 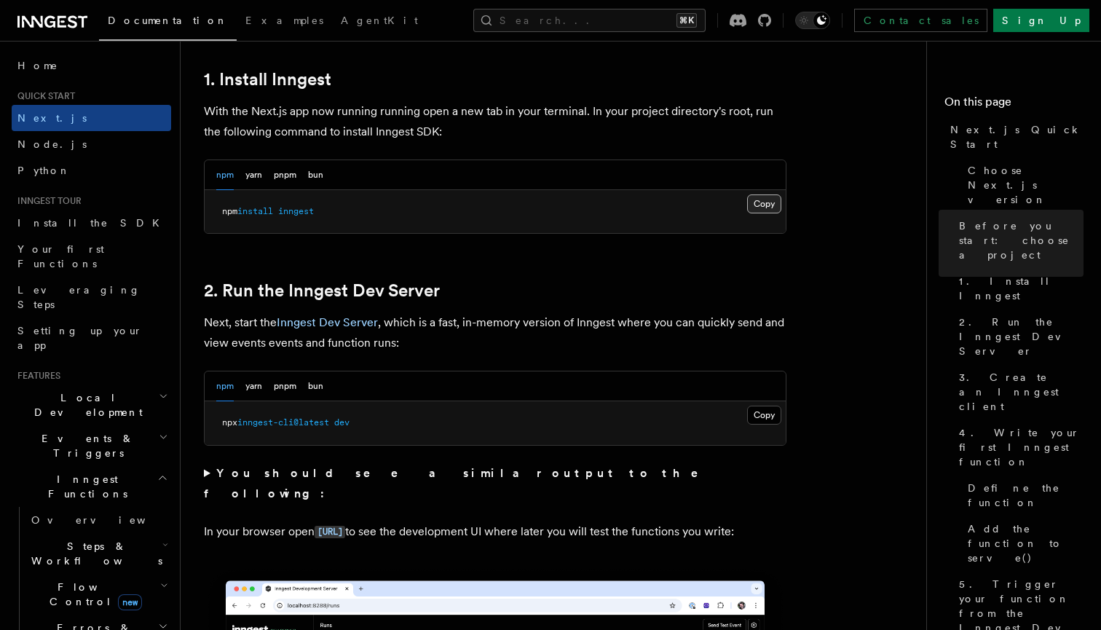 What do you see at coordinates (1023, 495) in the screenshot?
I see `a: Define the function` at bounding box center [1023, 495].